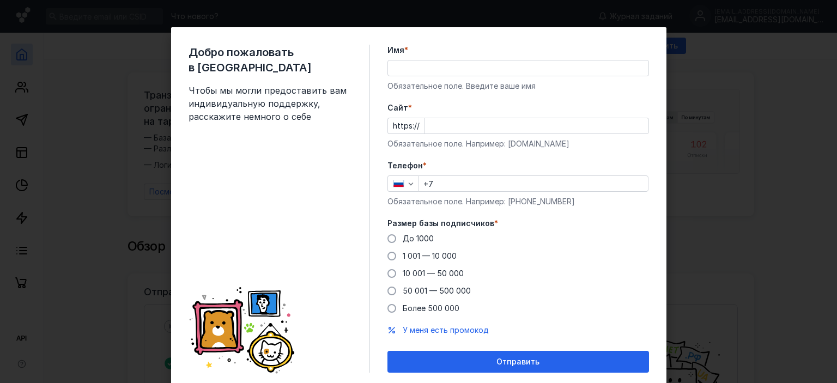 The image size is (837, 383). Describe the element at coordinates (405, 166) in the screenshot. I see `span: Телефон` at that location.